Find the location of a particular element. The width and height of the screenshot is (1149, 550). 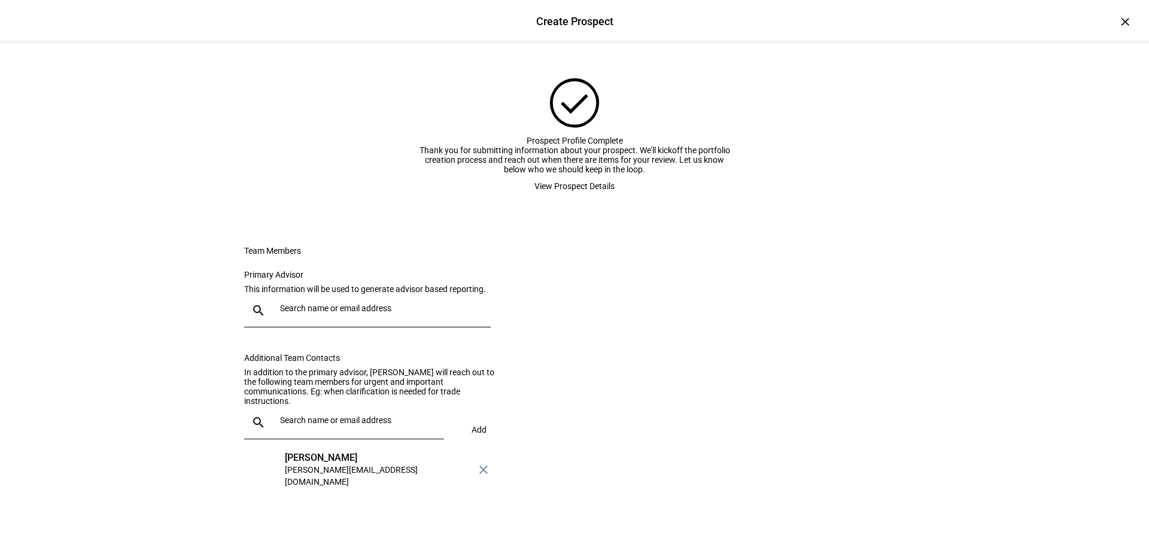

div: Team Members is located at coordinates (409, 251).